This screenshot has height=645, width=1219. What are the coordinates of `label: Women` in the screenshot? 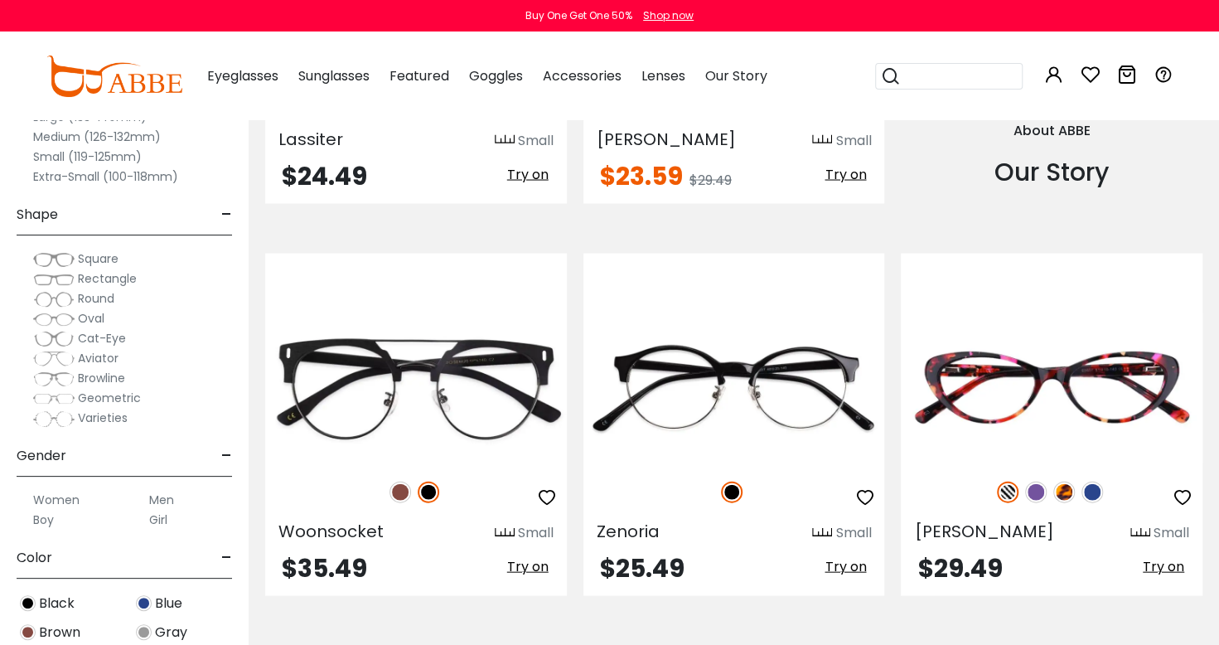 It's located at (56, 500).